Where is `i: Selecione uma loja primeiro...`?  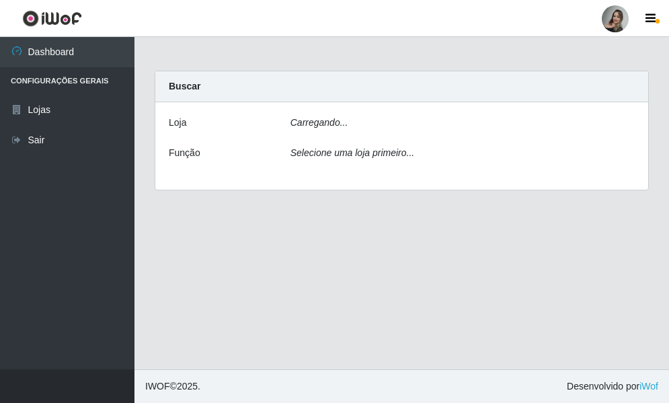 i: Selecione uma loja primeiro... is located at coordinates (352, 153).